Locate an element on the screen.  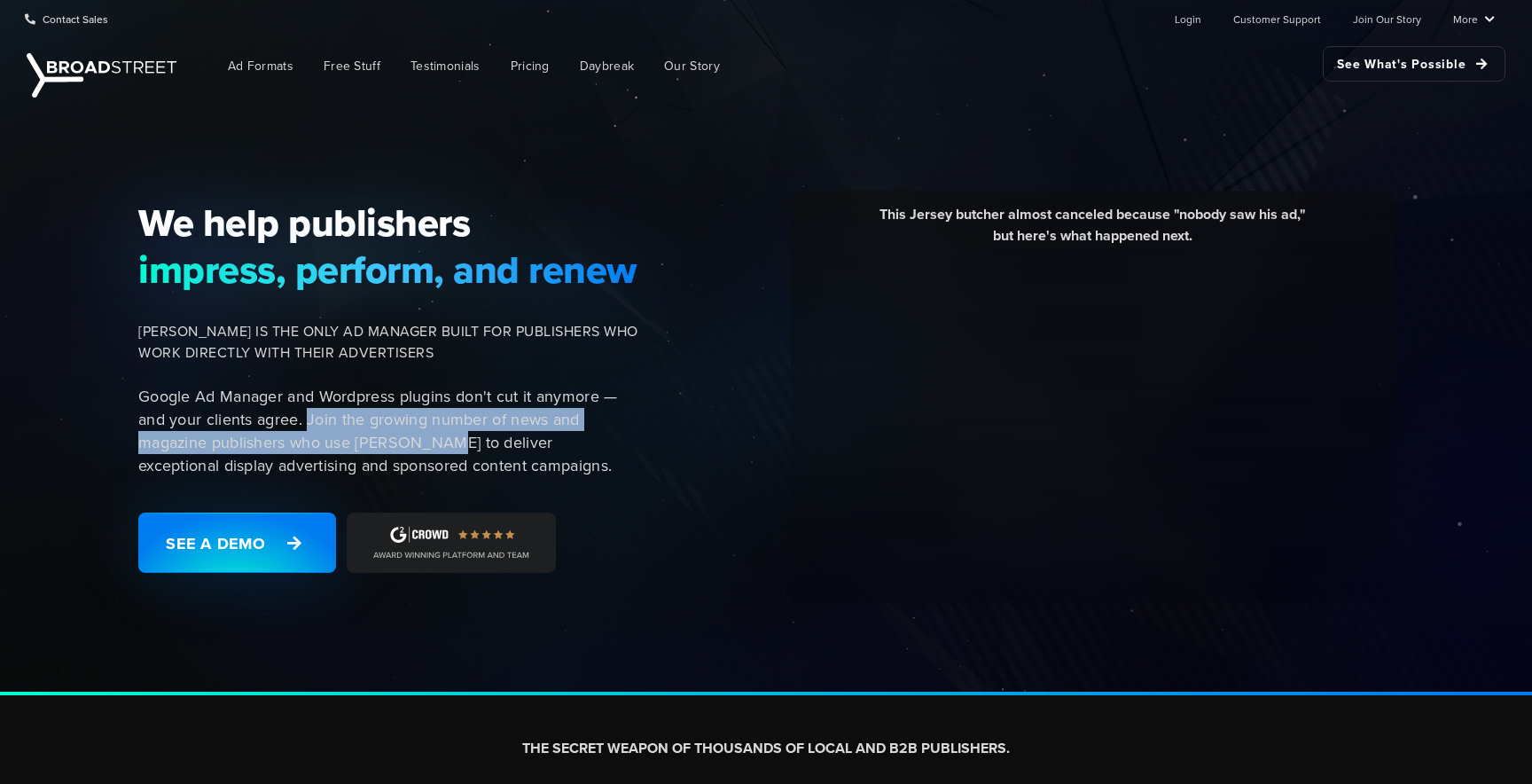
span: Free Stuff is located at coordinates (352, 65).